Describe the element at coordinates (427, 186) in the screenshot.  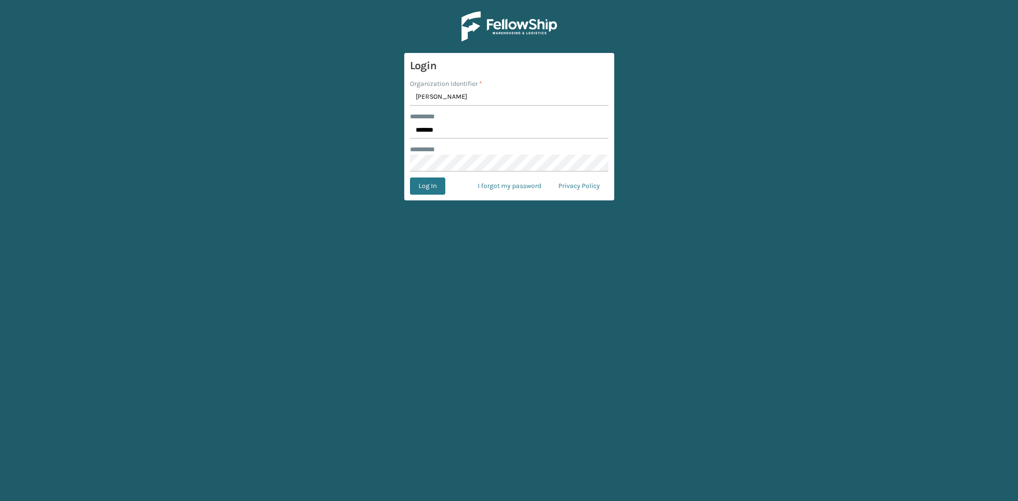
I see `button: Log In` at that location.